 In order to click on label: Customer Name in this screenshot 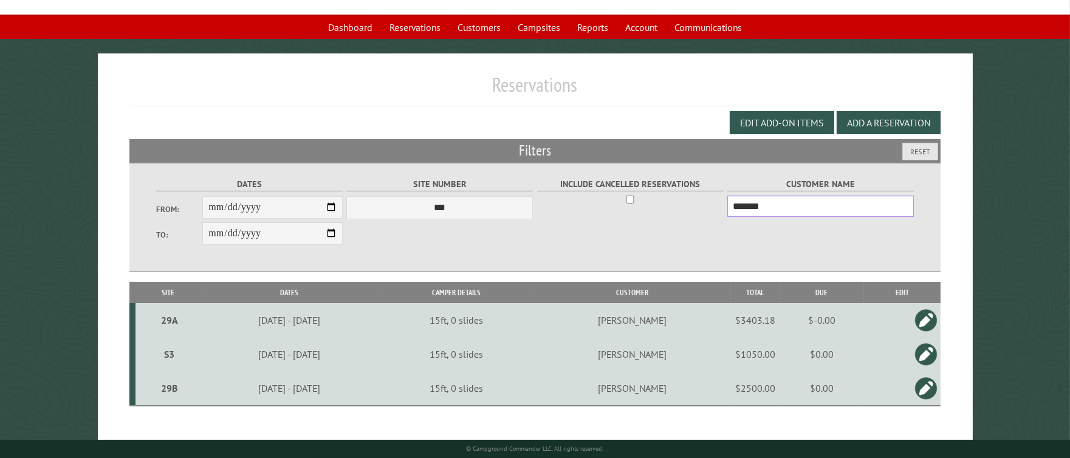, I will do `click(821, 184)`.